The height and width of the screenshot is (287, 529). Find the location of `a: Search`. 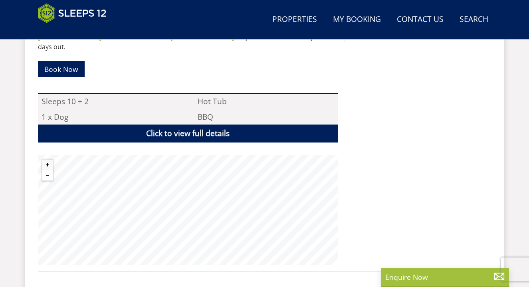

a: Search is located at coordinates (474, 20).